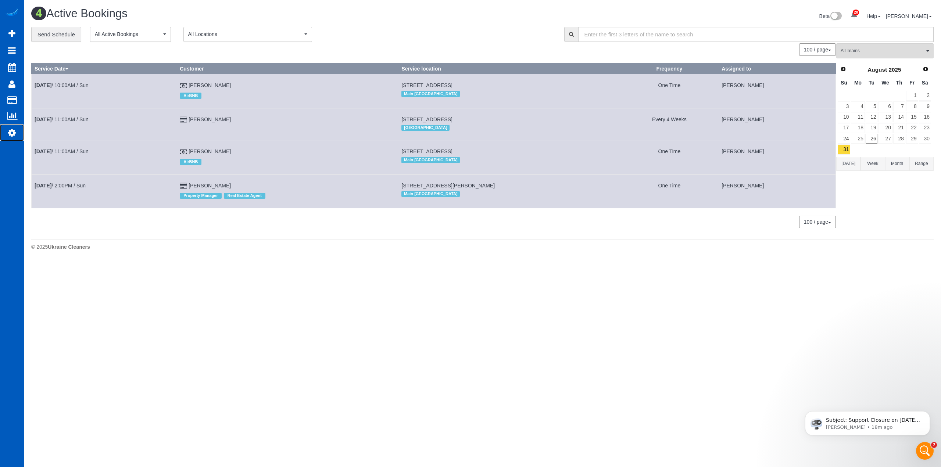  What do you see at coordinates (899, 117) in the screenshot?
I see `a: 14` at bounding box center [899, 117].